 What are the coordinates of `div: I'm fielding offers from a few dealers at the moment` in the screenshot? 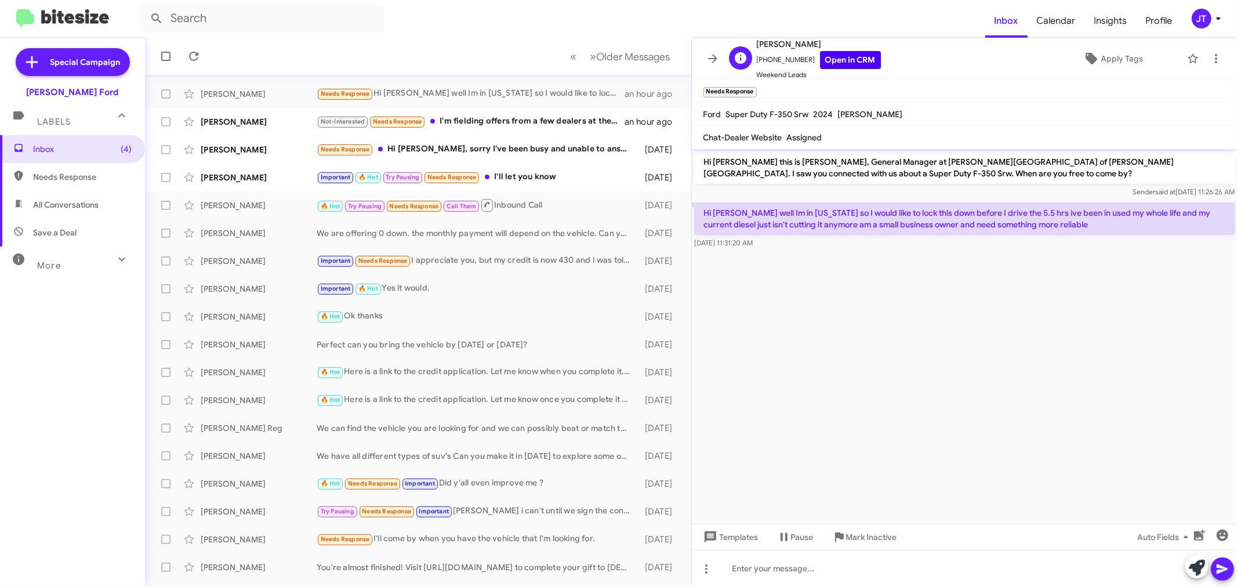 It's located at (470, 121).